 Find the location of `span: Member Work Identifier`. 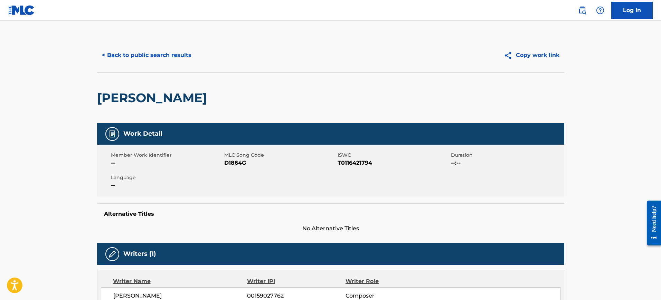

span: Member Work Identifier is located at coordinates (167, 155).